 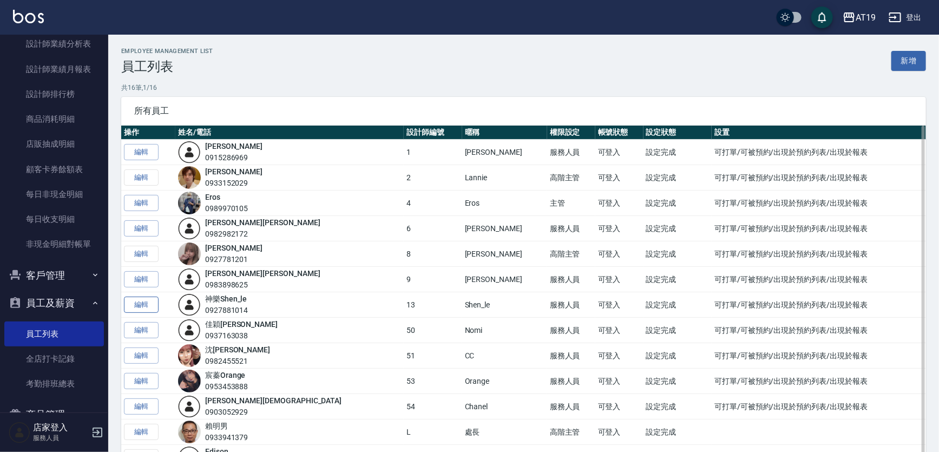 I want to click on a: 考勤排班總表, so click(x=54, y=384).